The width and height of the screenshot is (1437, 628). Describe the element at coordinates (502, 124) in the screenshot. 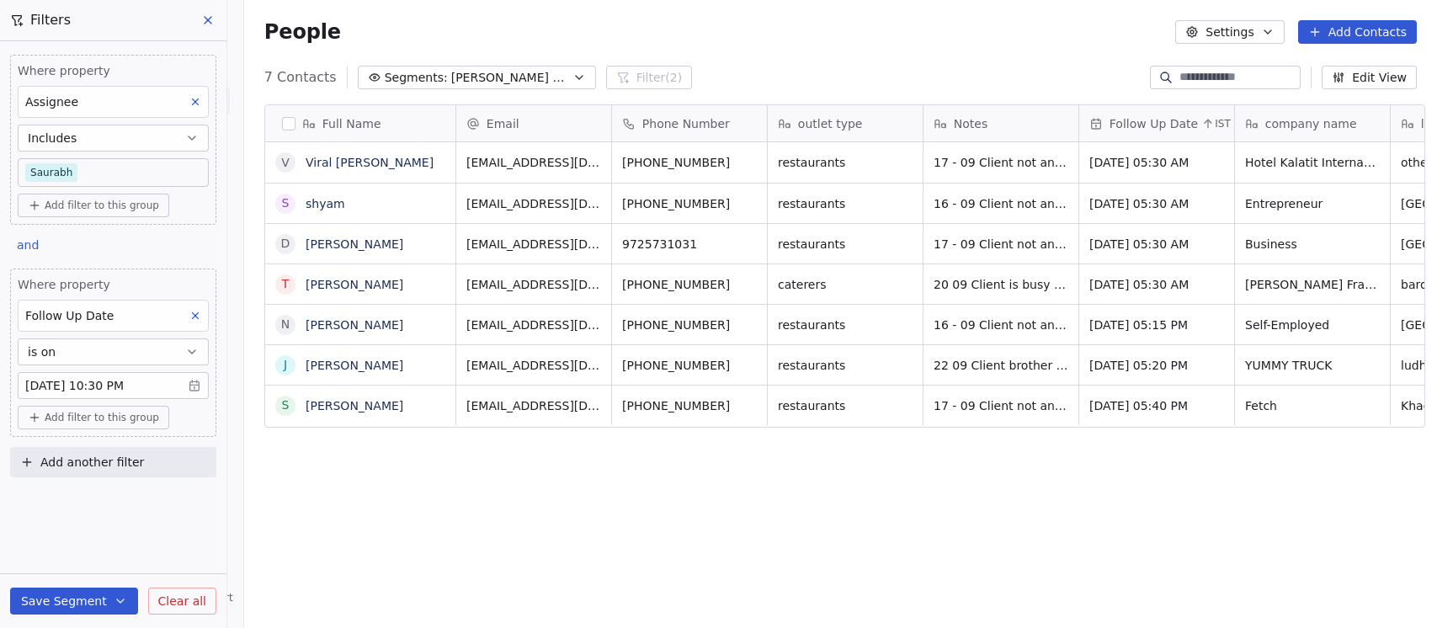

I see `span: Email` at that location.